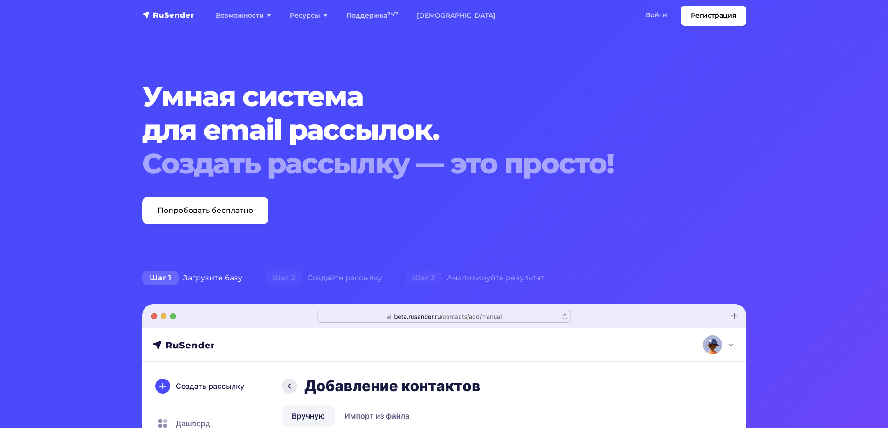 The image size is (888, 428). I want to click on span: Шаг 1, so click(160, 278).